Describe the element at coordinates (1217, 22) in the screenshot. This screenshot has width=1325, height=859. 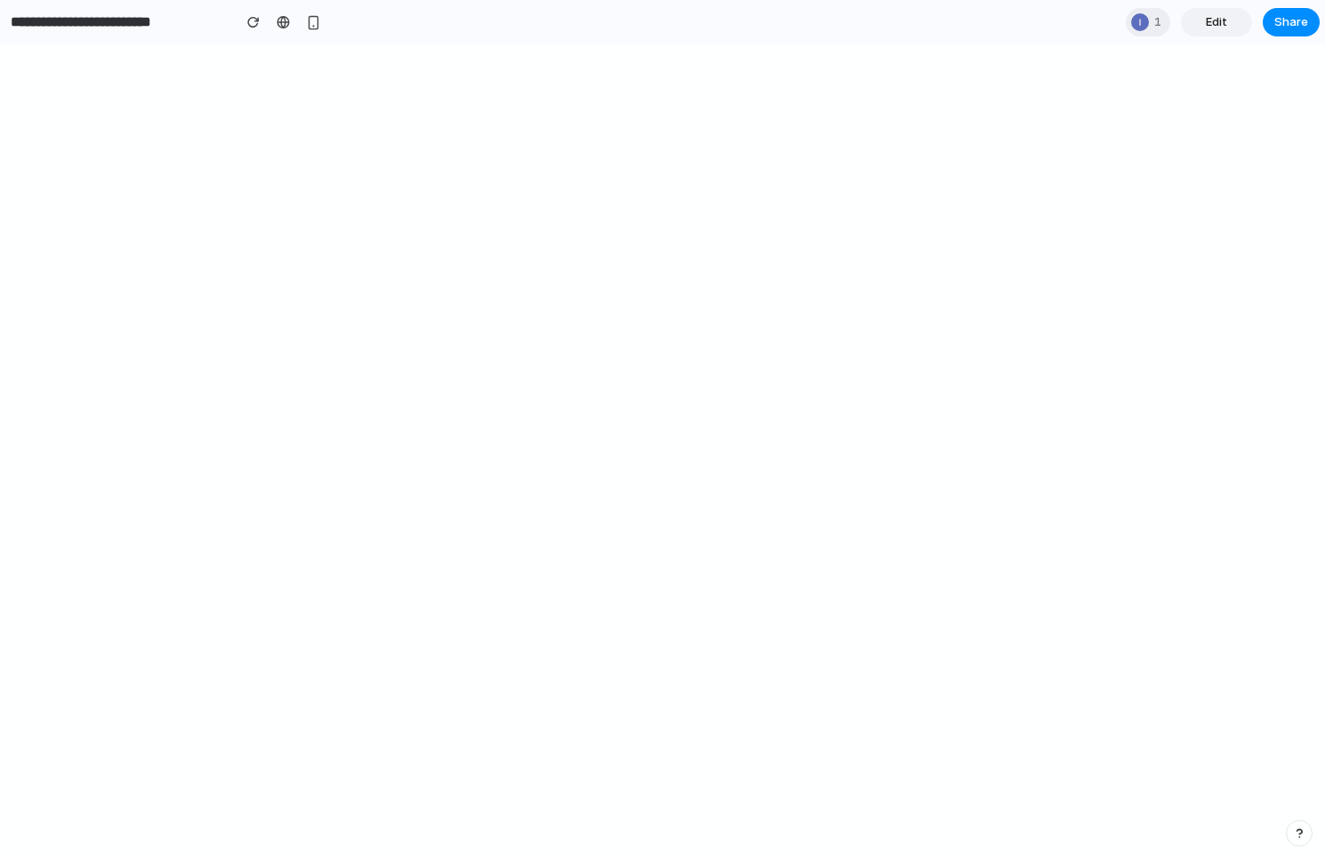
I see `span: Edit` at that location.